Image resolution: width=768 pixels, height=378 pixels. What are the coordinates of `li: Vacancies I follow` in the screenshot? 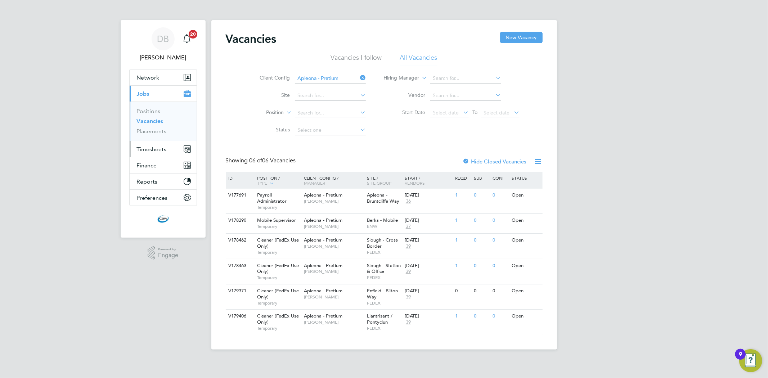 It's located at (356, 60).